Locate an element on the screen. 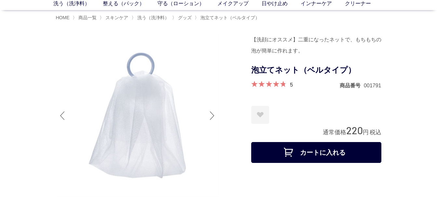 The height and width of the screenshot is (202, 437). dd: 001791 is located at coordinates (373, 85).